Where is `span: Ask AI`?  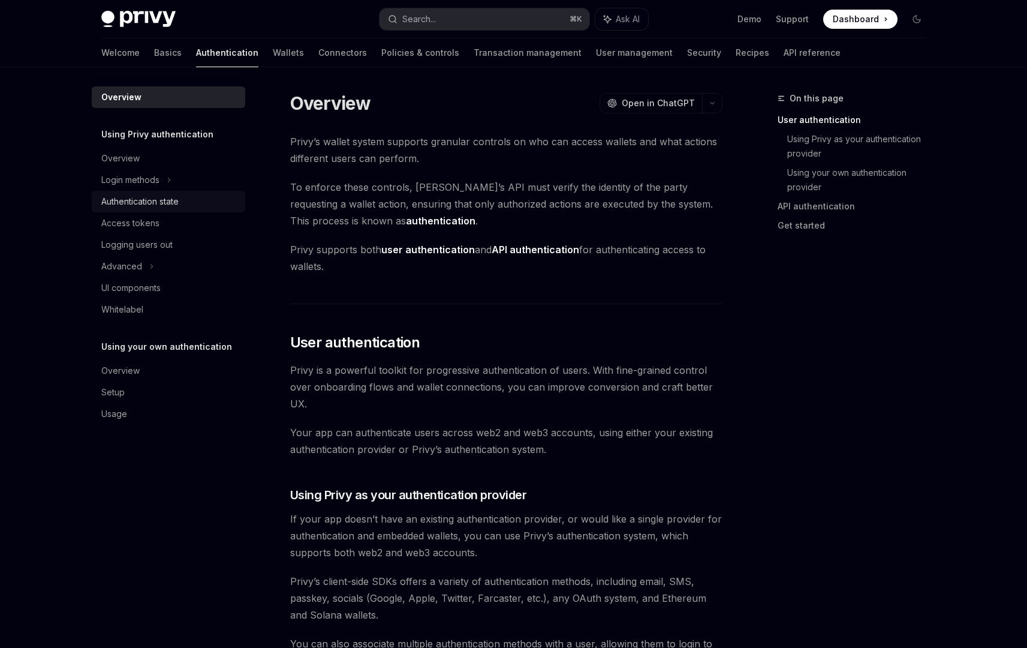 span: Ask AI is located at coordinates (628, 19).